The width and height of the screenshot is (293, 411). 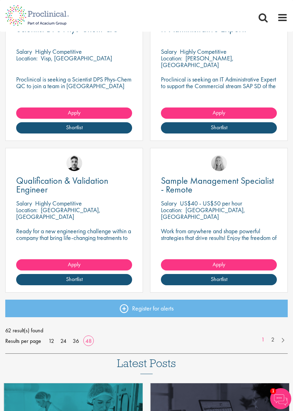 What do you see at coordinates (219, 185) in the screenshot?
I see `a: Sample Management Specialist - Remote` at bounding box center [219, 185].